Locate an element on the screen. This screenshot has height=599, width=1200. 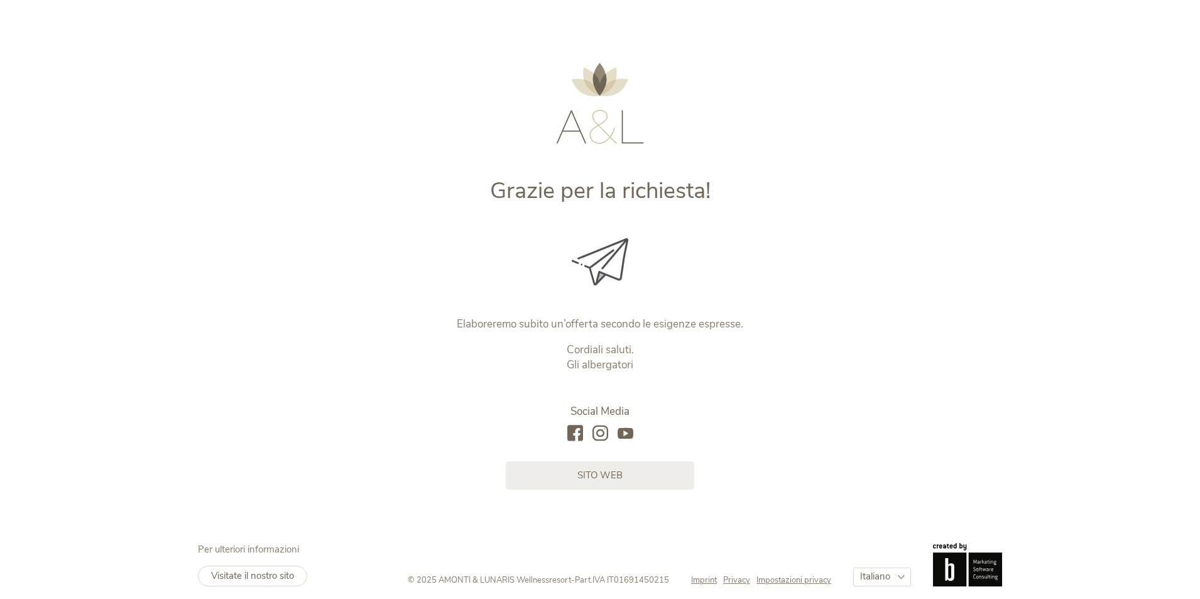
a: facebook is located at coordinates (575, 434).